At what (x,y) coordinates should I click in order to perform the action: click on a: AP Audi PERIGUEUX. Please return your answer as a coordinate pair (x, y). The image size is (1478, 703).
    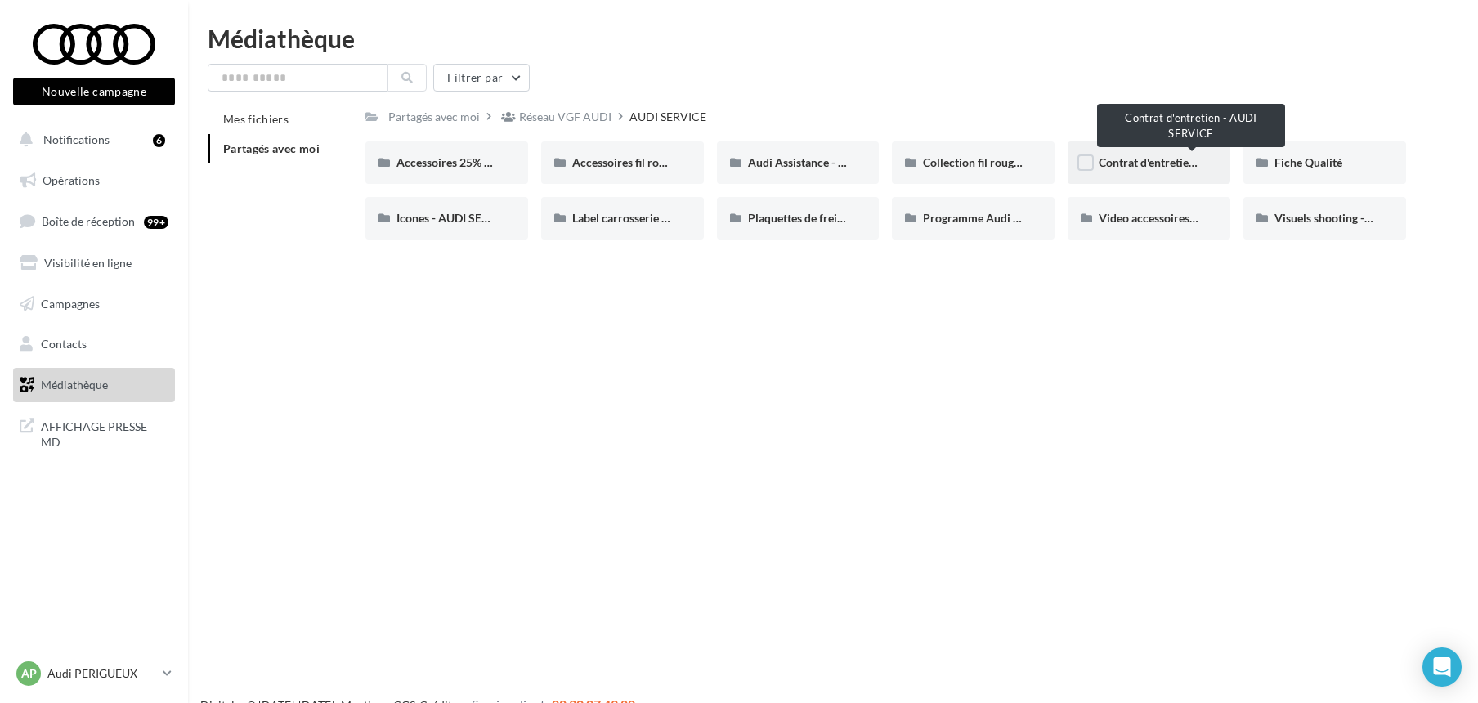
    Looking at the image, I should click on (94, 674).